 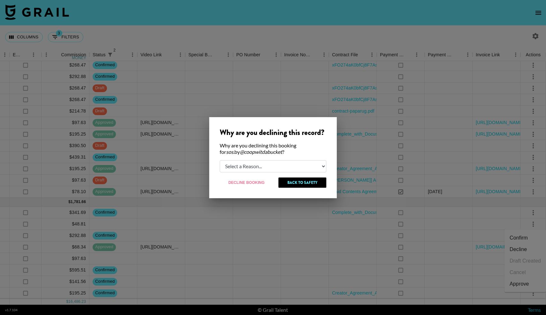 What do you see at coordinates (302, 182) in the screenshot?
I see `button: Back to Safety` at bounding box center [302, 182].